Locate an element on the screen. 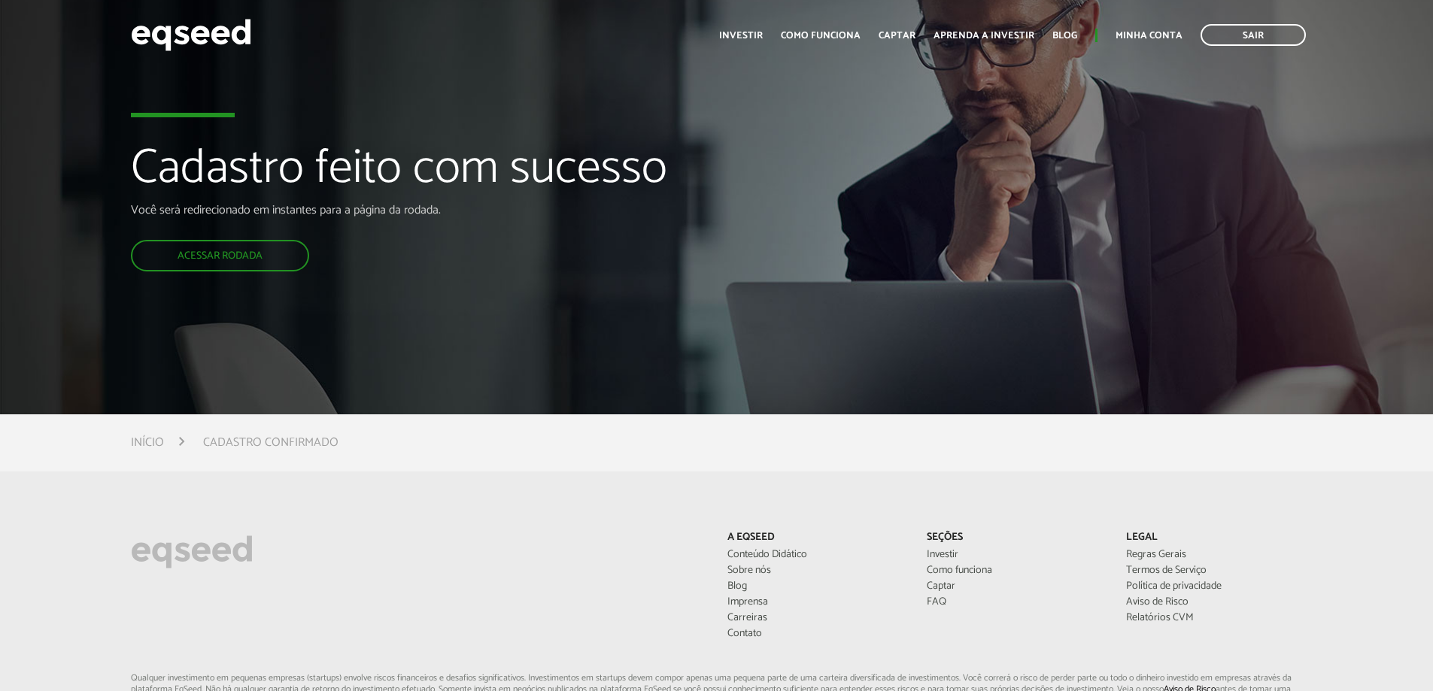 The height and width of the screenshot is (691, 1433). a: Aprenda a investir is located at coordinates (984, 35).